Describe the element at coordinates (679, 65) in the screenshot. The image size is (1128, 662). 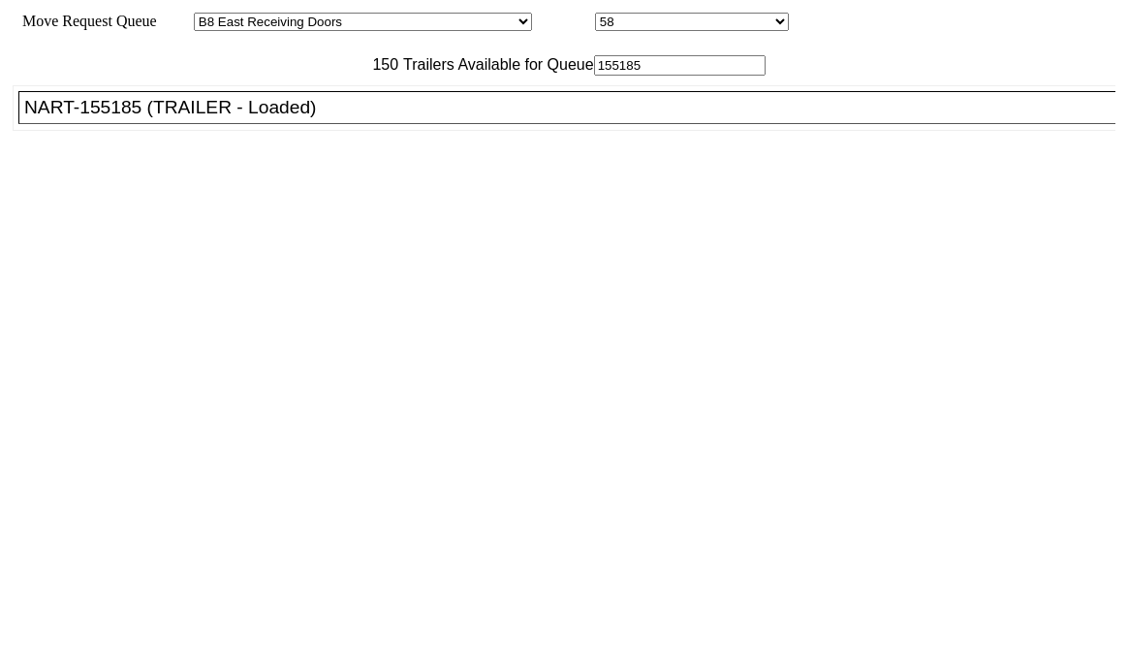
I see `input: Filter Available Trailers` at that location.